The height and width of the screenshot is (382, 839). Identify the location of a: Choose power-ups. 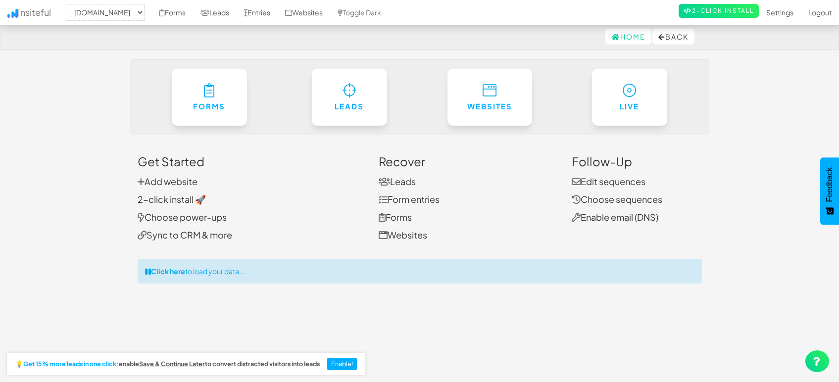
(182, 217).